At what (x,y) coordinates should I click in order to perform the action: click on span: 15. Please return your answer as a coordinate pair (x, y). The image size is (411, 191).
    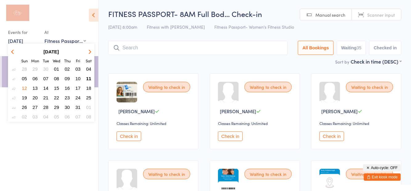
    Looking at the image, I should click on (56, 88).